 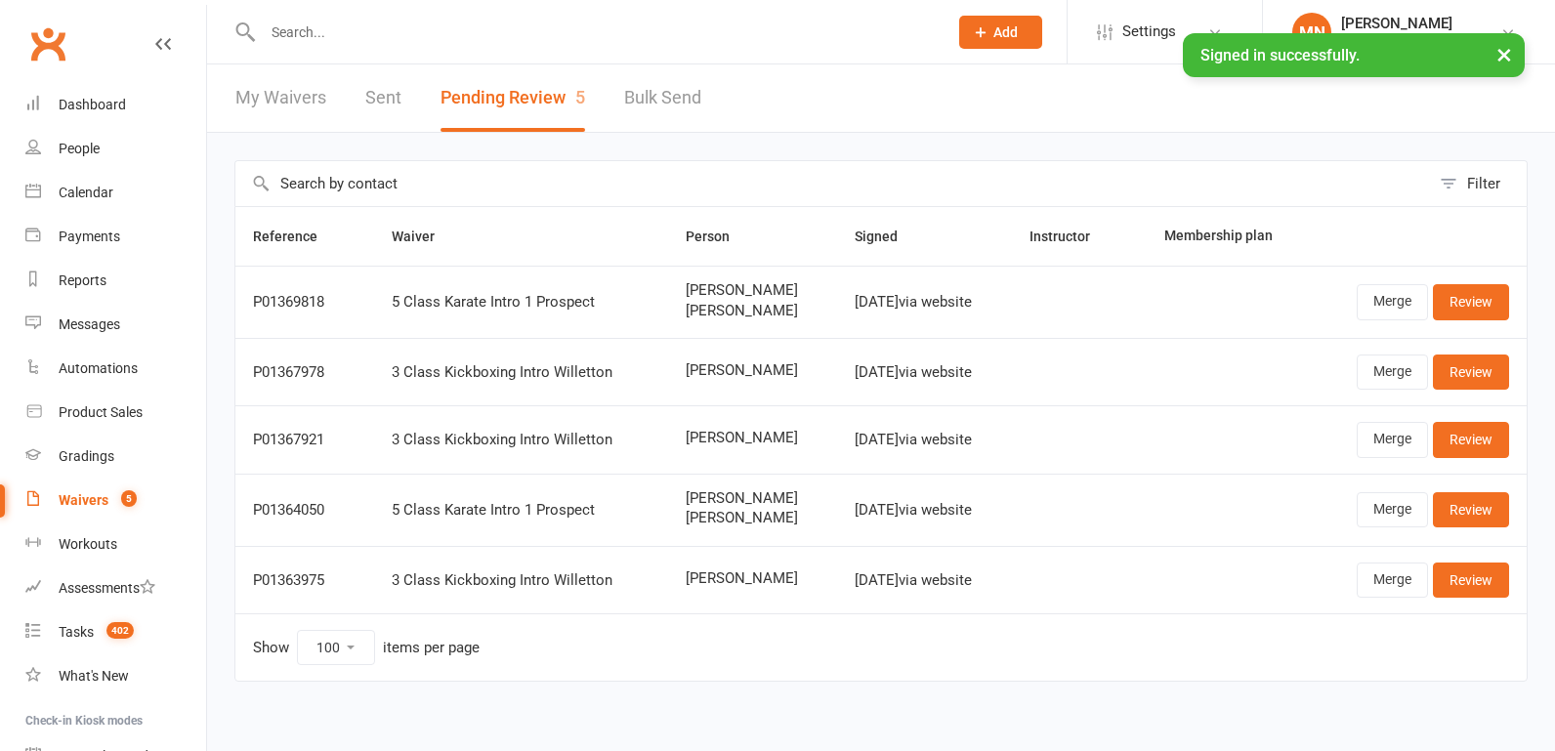 I want to click on div: People, so click(x=79, y=148).